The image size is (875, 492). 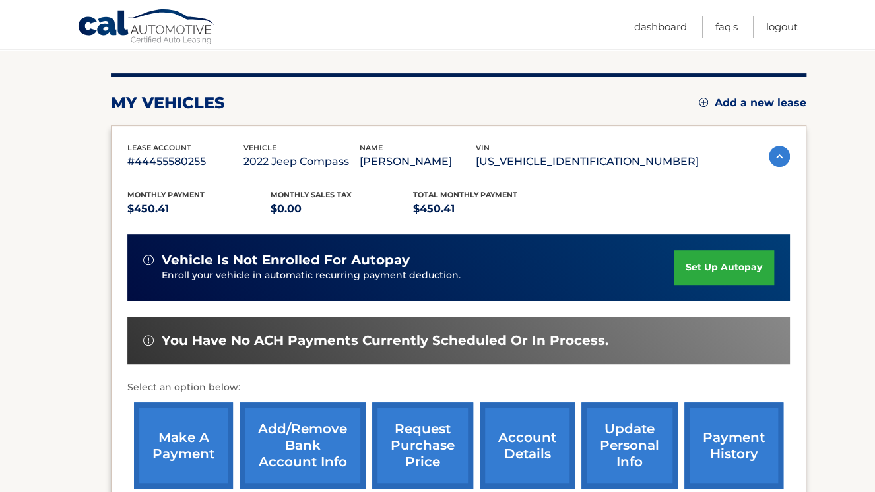 What do you see at coordinates (417, 276) in the screenshot?
I see `p: Enroll your vehicle in automatic recurring payment deduction.` at bounding box center [417, 276].